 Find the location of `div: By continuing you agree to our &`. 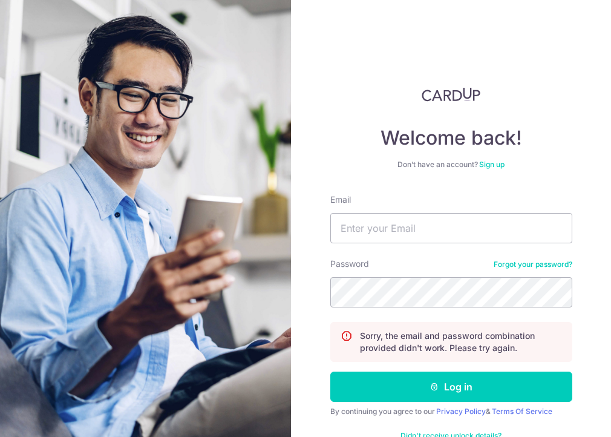

div: By continuing you agree to our & is located at coordinates (451, 411).